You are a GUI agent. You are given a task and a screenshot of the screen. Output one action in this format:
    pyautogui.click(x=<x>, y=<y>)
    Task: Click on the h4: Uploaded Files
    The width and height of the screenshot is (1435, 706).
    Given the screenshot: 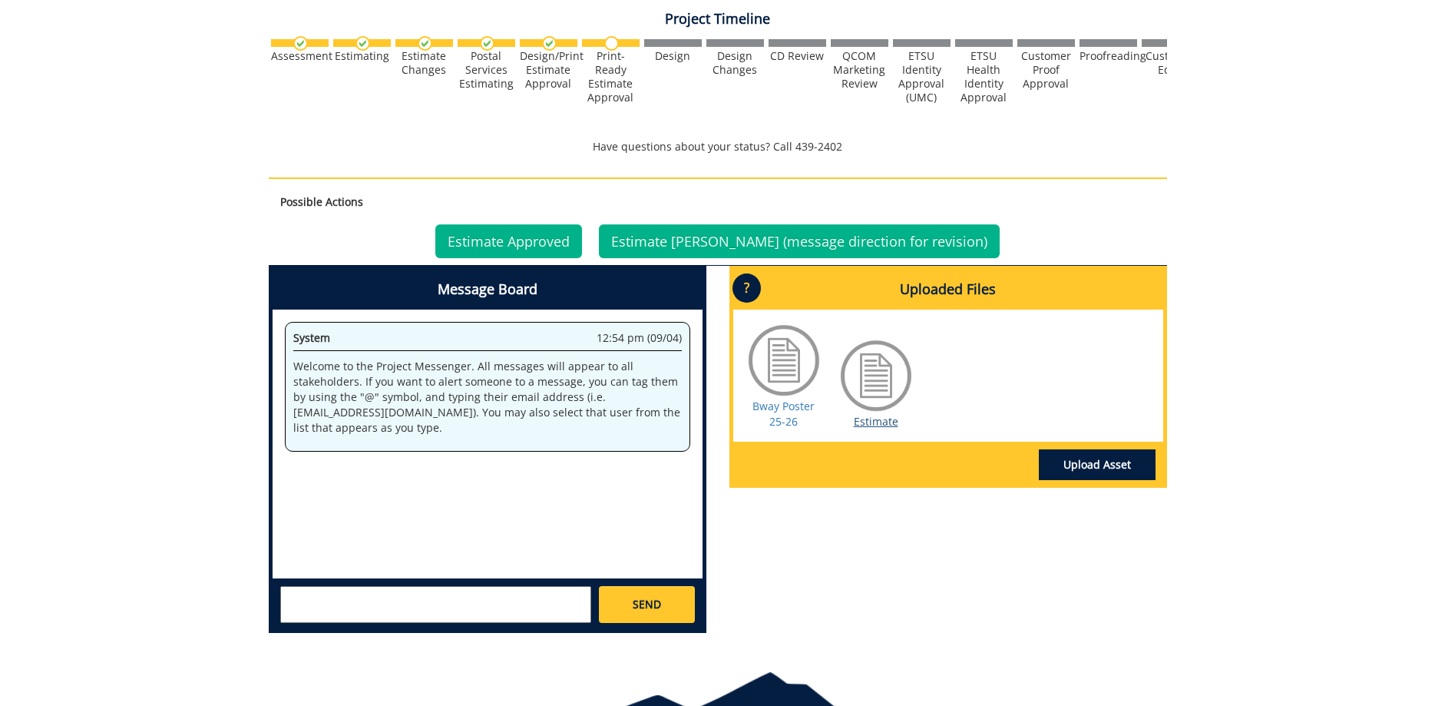 What is the action you would take?
    pyautogui.click(x=948, y=289)
    